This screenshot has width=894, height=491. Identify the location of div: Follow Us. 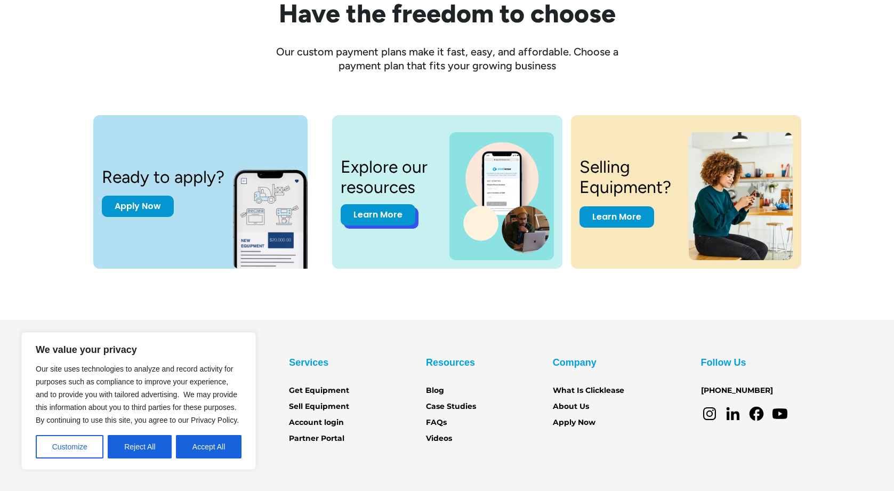
(724, 363).